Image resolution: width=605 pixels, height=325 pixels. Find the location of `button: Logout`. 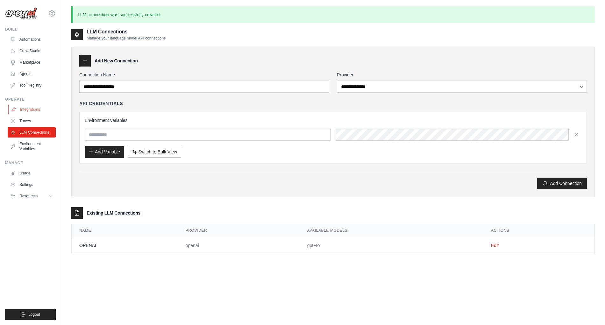

button: Logout is located at coordinates (30, 315).